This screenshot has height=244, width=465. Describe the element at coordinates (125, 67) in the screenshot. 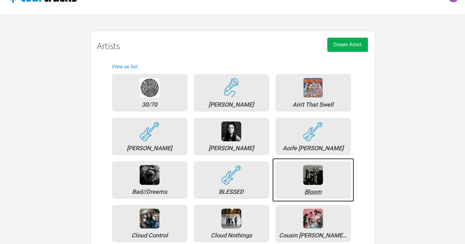

I see `a: View as list` at that location.